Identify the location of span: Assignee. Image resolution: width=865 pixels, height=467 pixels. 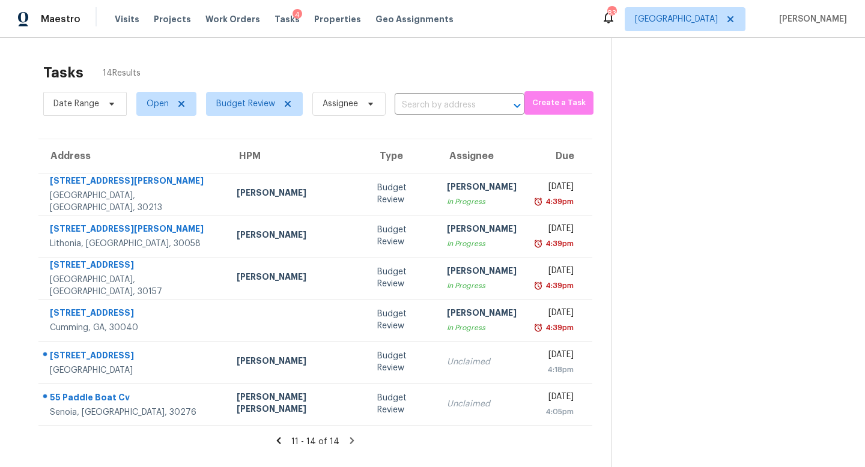
(340, 104).